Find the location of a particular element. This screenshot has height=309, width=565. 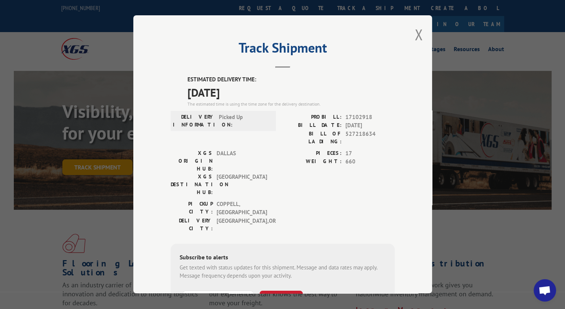

label: WEIGHT: is located at coordinates (312, 162).